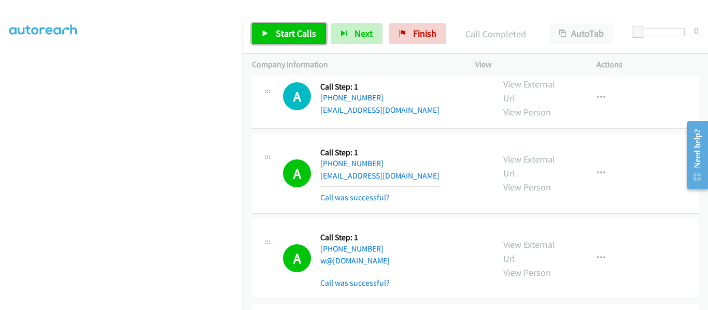 The image size is (708, 310). I want to click on p: View, so click(526, 65).